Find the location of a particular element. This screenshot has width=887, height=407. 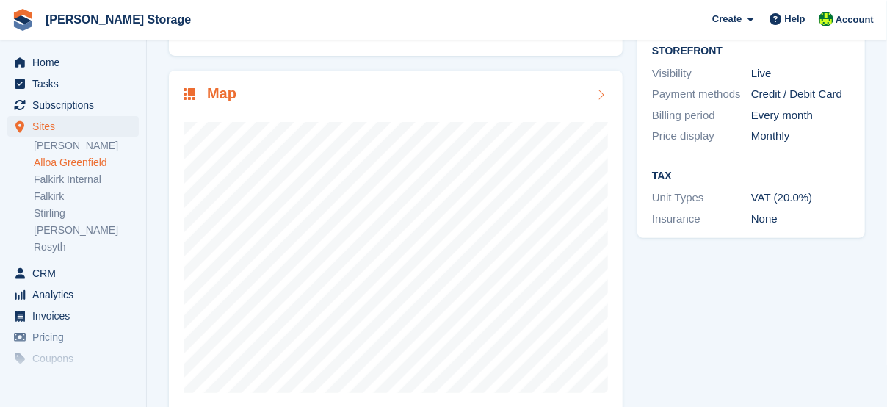

span: Analytics is located at coordinates (76, 294).